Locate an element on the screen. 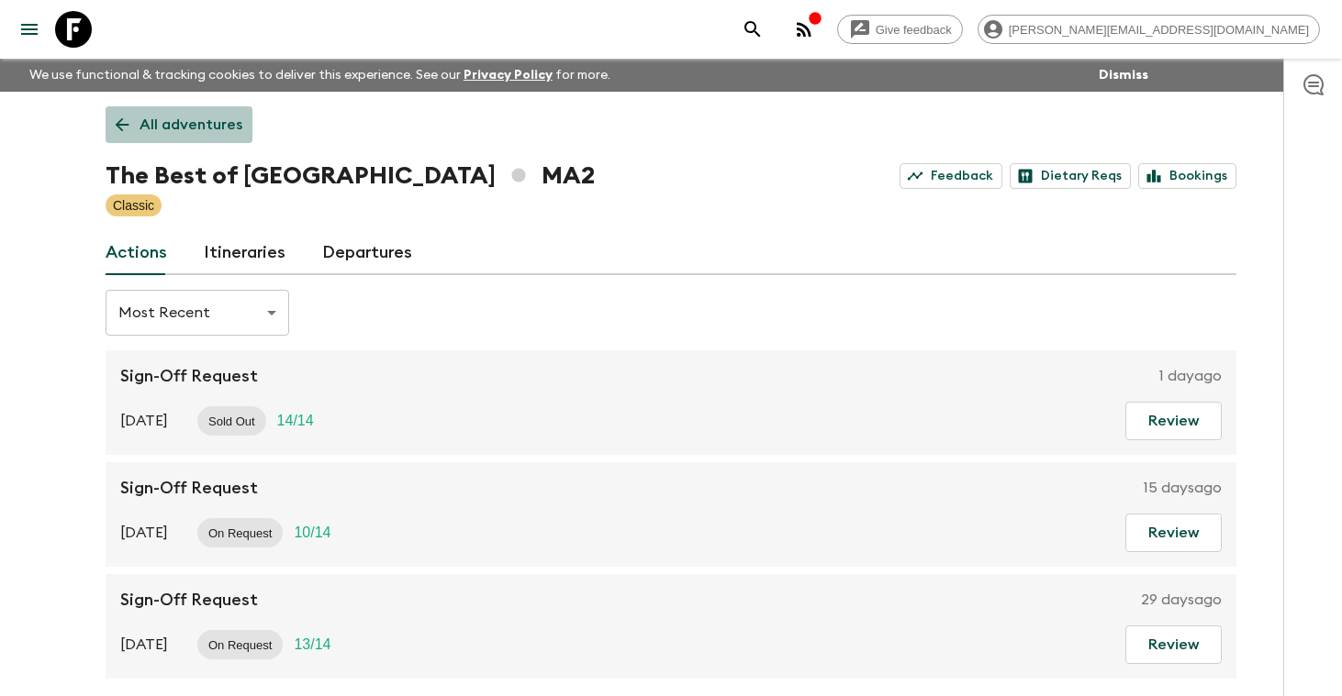  div: Most Recent is located at coordinates (197, 313).